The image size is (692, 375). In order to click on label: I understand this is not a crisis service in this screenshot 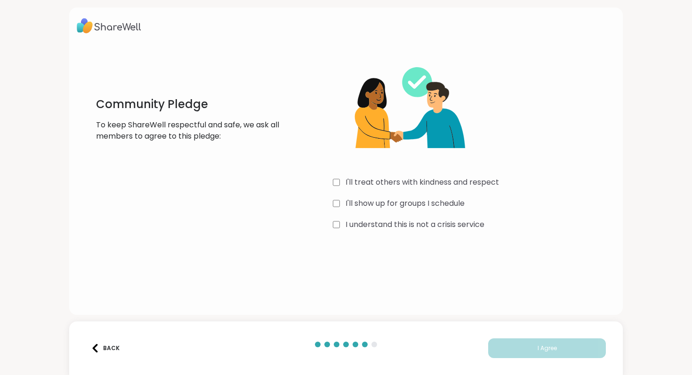, I will do `click(415, 225)`.